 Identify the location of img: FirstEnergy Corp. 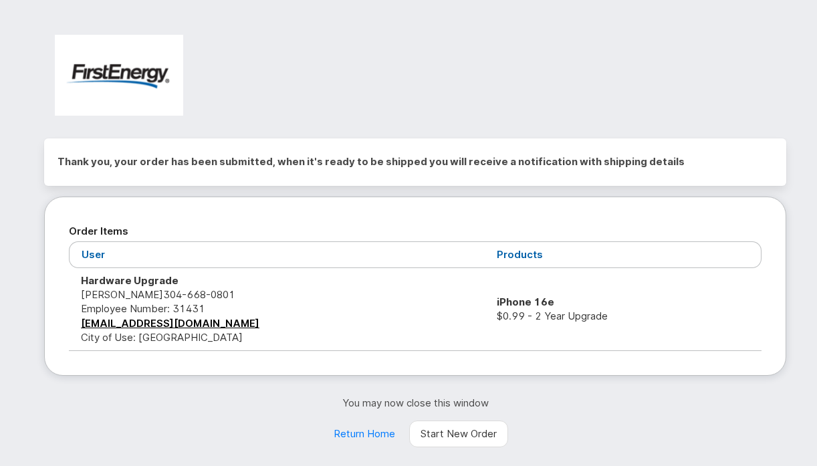
(119, 75).